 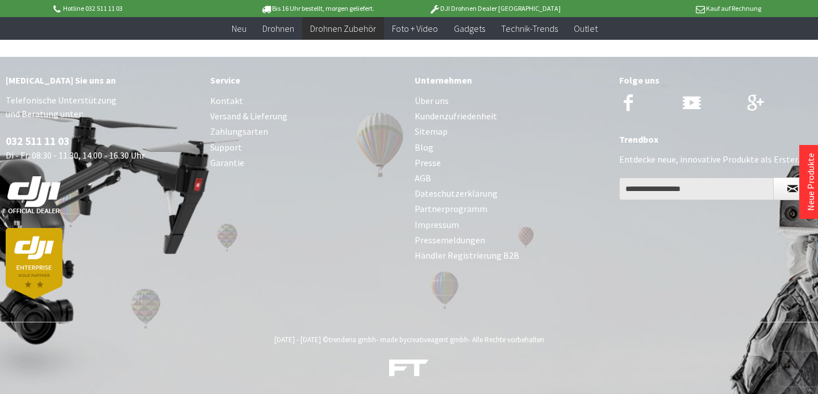 I want to click on p: Telefonische Unterstützung und Beratung unter: Di - Fr: 08:30 - 11.30, 14.00 - 16.30 Uhr, so click(x=102, y=196).